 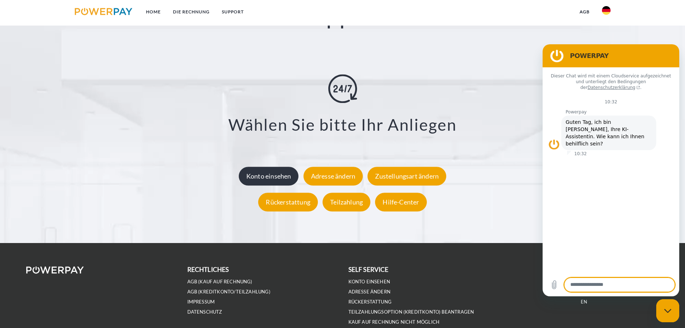 What do you see at coordinates (153, 12) in the screenshot?
I see `a: Home` at bounding box center [153, 12].